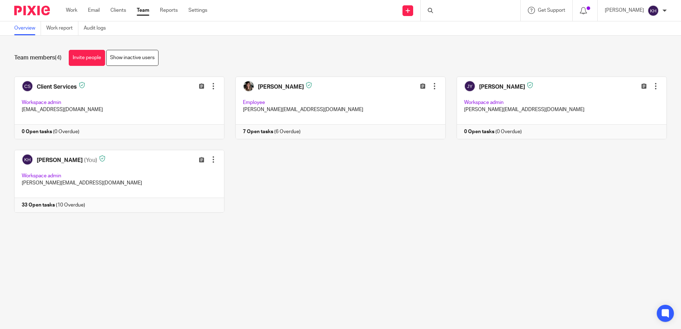 This screenshot has height=329, width=681. What do you see at coordinates (97, 28) in the screenshot?
I see `a: Audit logs` at bounding box center [97, 28].